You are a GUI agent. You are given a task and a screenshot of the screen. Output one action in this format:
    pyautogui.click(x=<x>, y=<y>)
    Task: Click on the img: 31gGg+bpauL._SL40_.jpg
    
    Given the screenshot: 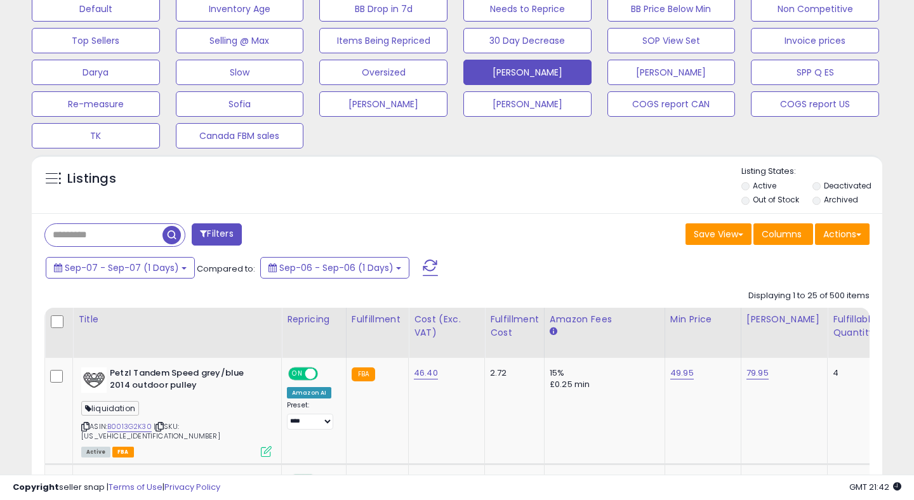 What is the action you would take?
    pyautogui.click(x=94, y=380)
    